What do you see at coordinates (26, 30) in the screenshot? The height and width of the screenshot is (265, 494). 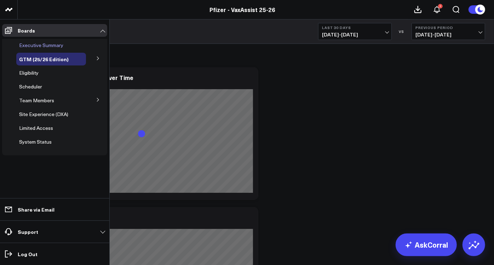 I see `p: Boards` at bounding box center [26, 30].